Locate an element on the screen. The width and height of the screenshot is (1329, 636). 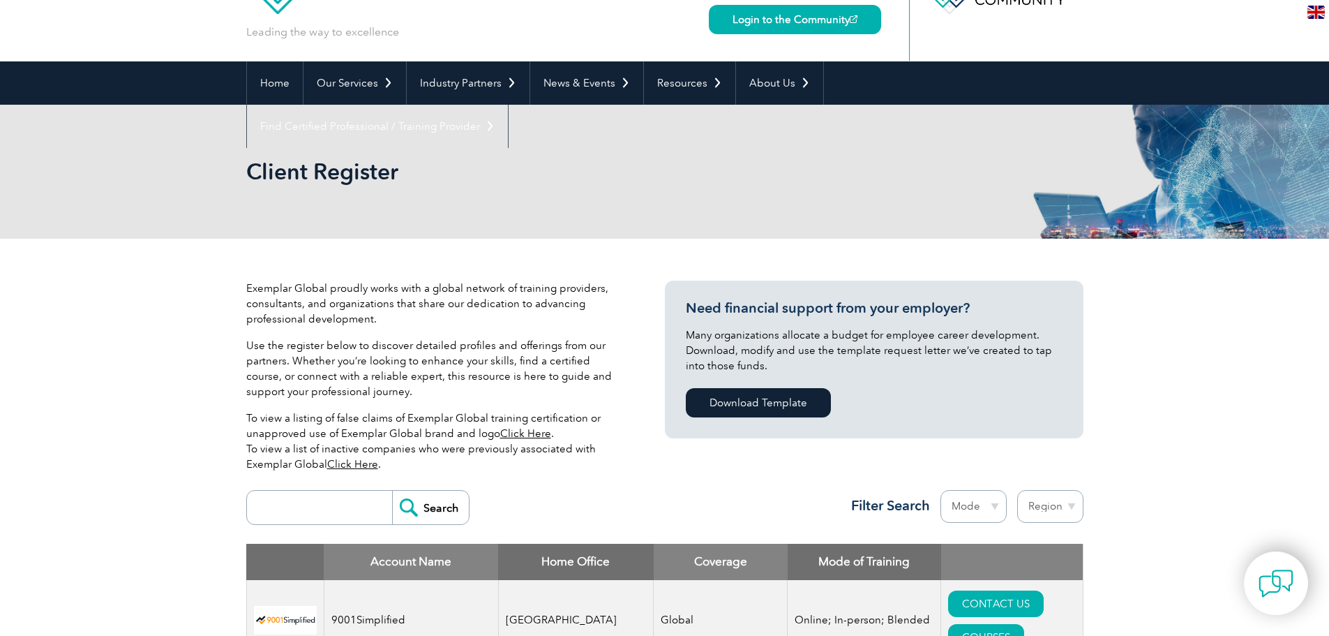
th: Coverage: activate to sort column ascending is located at coordinates (721, 562).